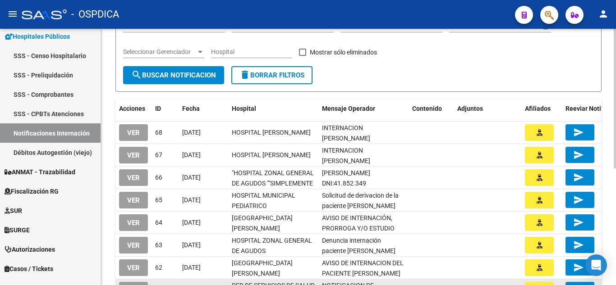 This screenshot has width=616, height=285. What do you see at coordinates (133, 109) in the screenshot?
I see `datatable-header-cell: Acciones` at bounding box center [133, 109].